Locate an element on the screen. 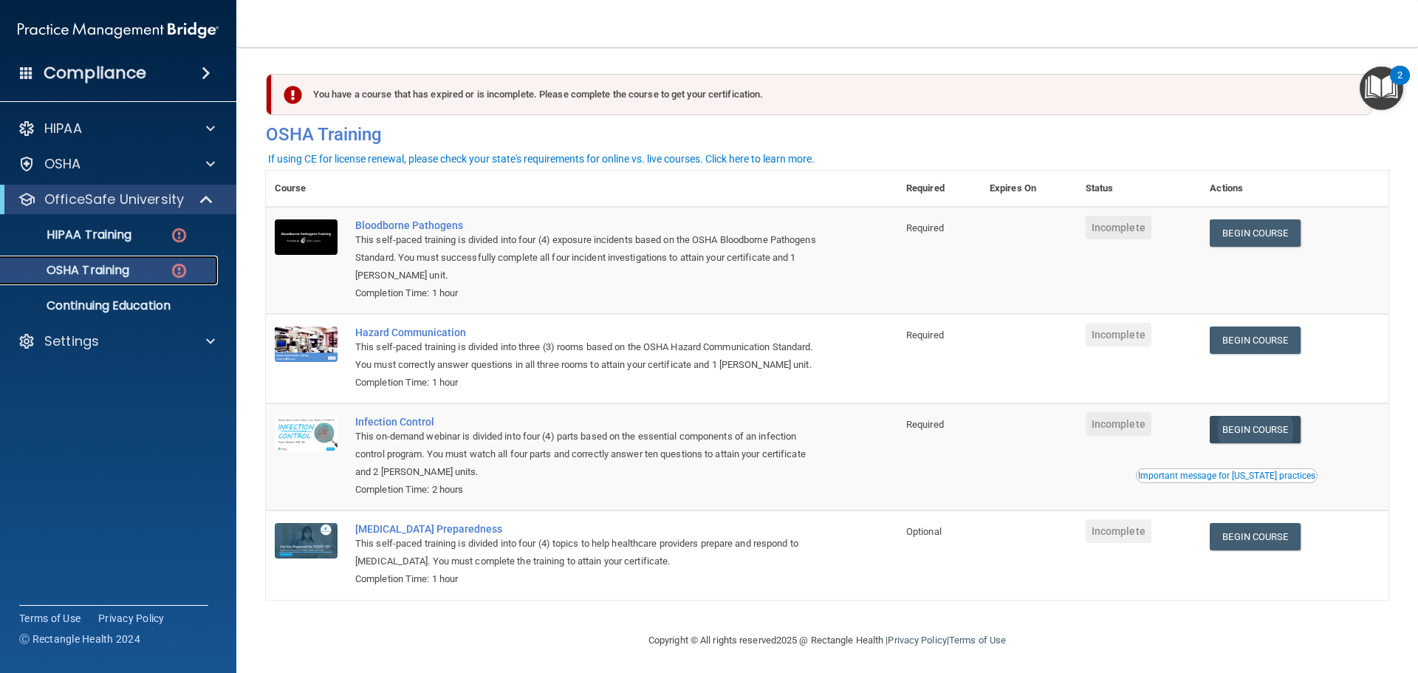 The image size is (1418, 673). div: 2 is located at coordinates (1400, 85).